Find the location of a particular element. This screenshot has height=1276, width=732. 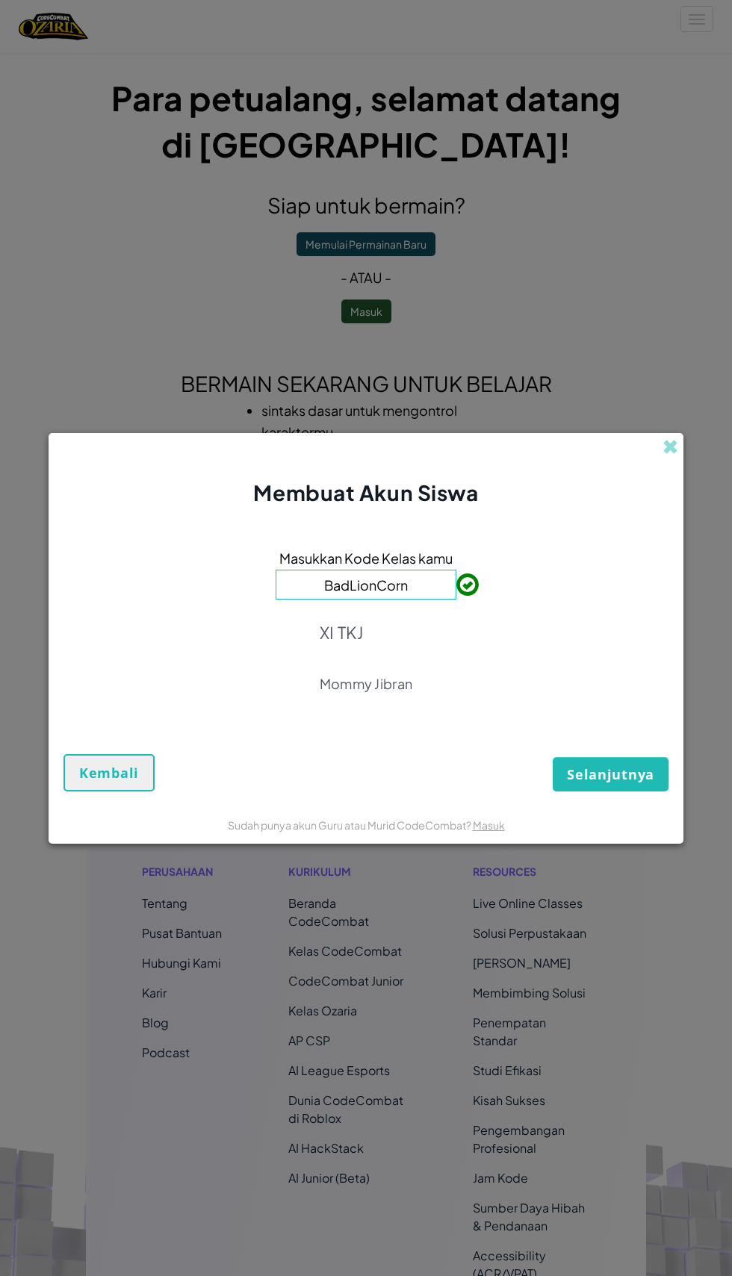

span: Masukkan Kode Kelas kamu is located at coordinates (366, 558).